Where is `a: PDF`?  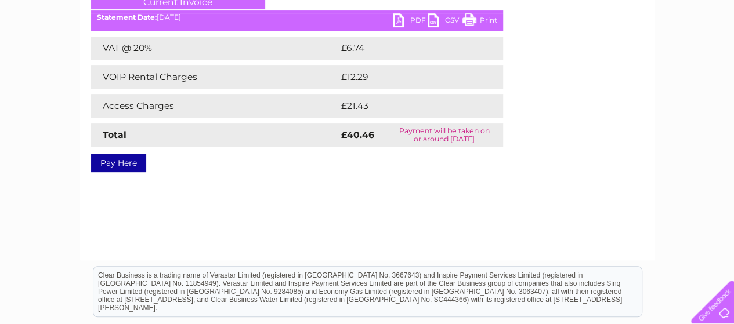
a: PDF is located at coordinates (410, 21).